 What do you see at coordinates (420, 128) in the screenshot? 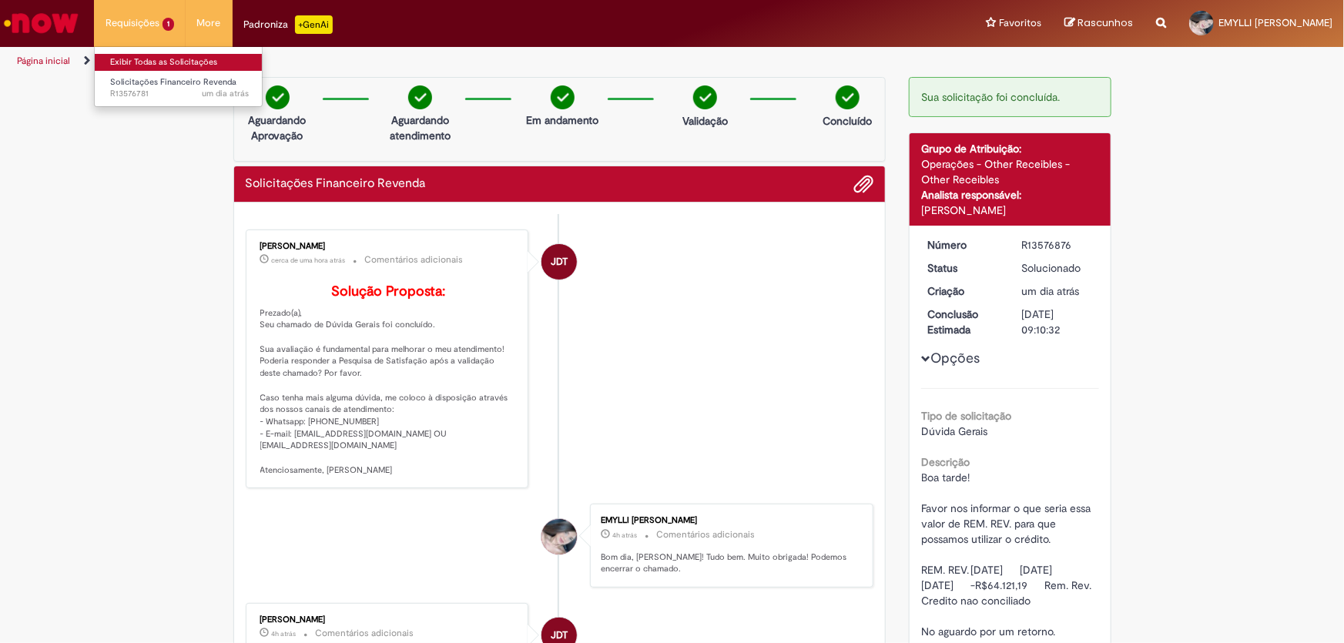
I see `p: Aguardando atendimento` at bounding box center [420, 128].